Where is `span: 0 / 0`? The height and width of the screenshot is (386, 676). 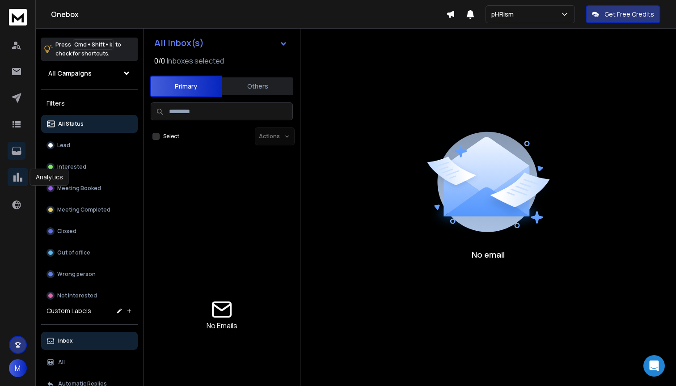
span: 0 / 0 is located at coordinates (160, 61).